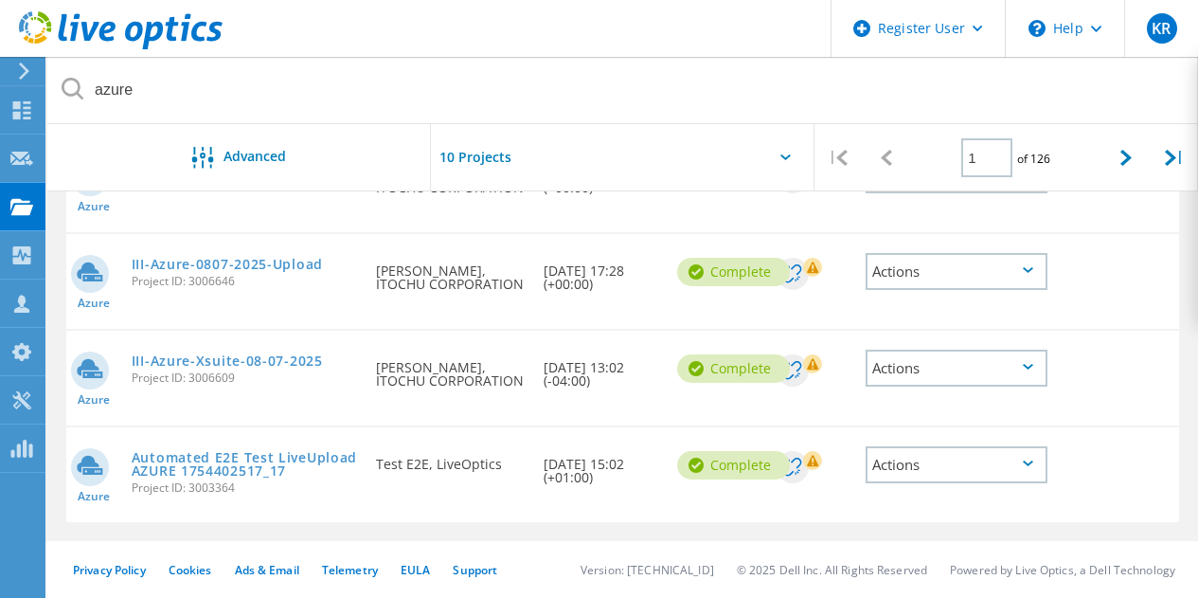 The height and width of the screenshot is (598, 1198). Describe the element at coordinates (120, 46) in the screenshot. I see `a: Live Optics Dashboard` at that location.